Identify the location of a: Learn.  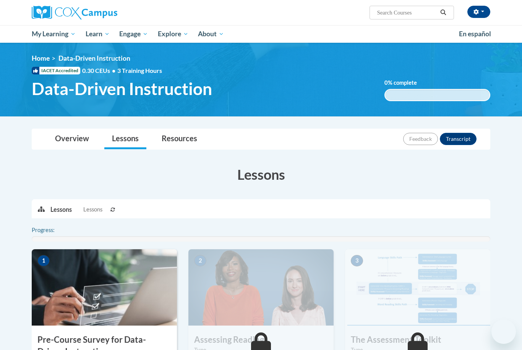
(97, 34).